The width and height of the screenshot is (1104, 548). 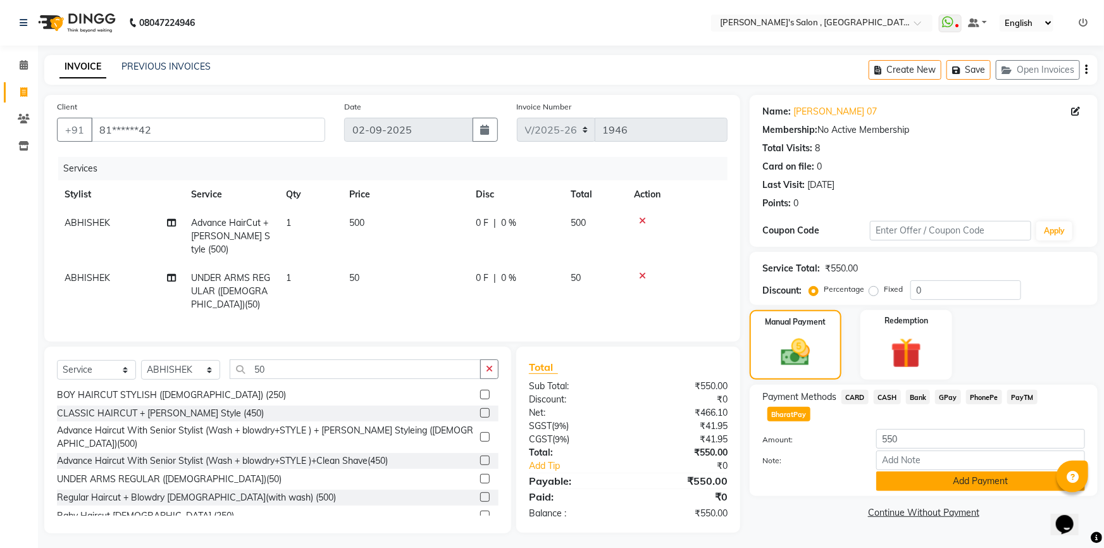 I want to click on img: _cash.svg, so click(x=796, y=353).